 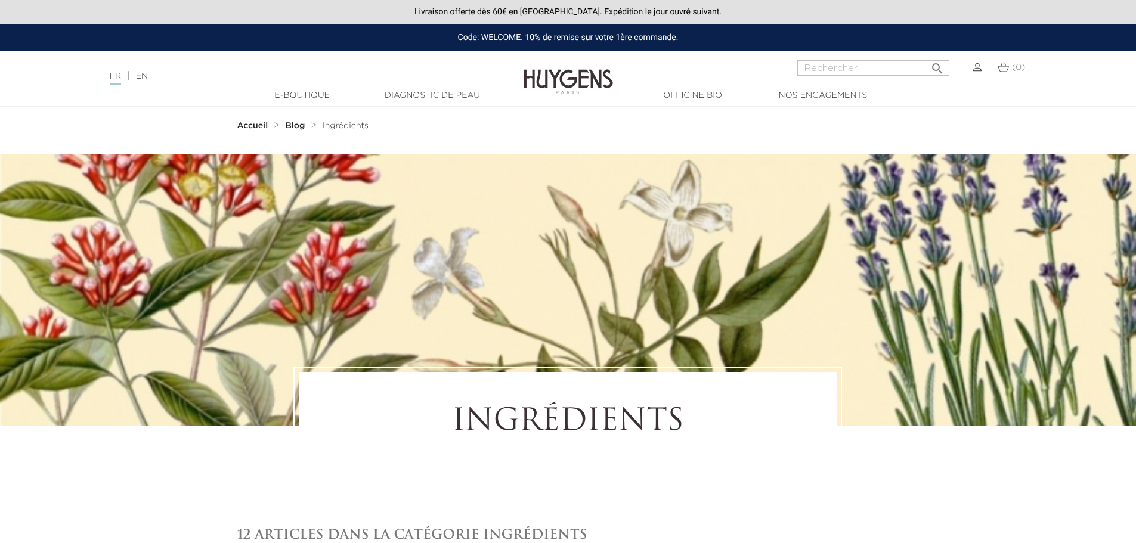 I want to click on a: EN, so click(x=142, y=76).